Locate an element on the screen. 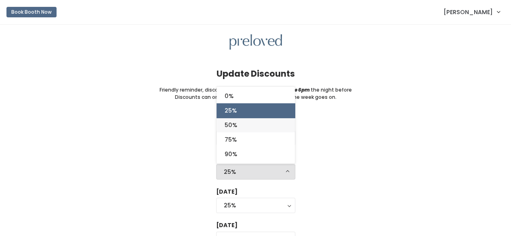 This screenshot has width=511, height=236. a: Book Booth Now is located at coordinates (31, 12).